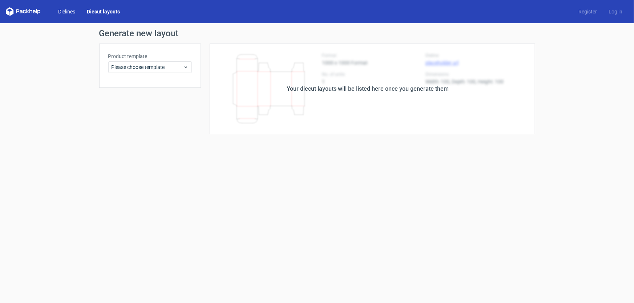  Describe the element at coordinates (67, 12) in the screenshot. I see `a: Dielines` at that location.